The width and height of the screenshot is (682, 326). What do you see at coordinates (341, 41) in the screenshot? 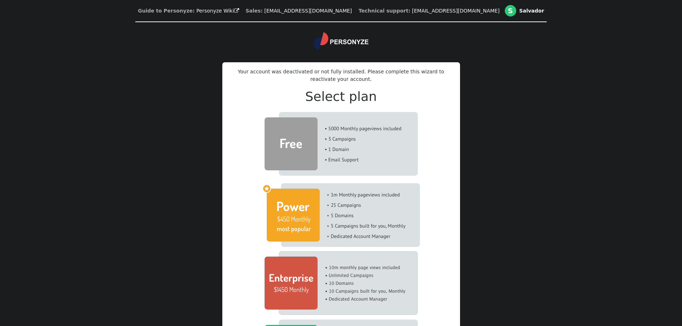
I see `img: logo.svg` at bounding box center [341, 41].